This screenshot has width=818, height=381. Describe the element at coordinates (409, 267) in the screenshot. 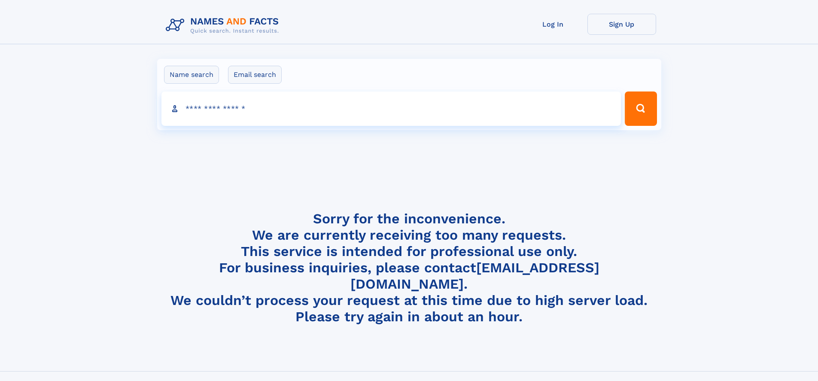

I see `h4: Sorry for the inconvenience. We are currently receiving too many requests. This service is intend...` at that location.